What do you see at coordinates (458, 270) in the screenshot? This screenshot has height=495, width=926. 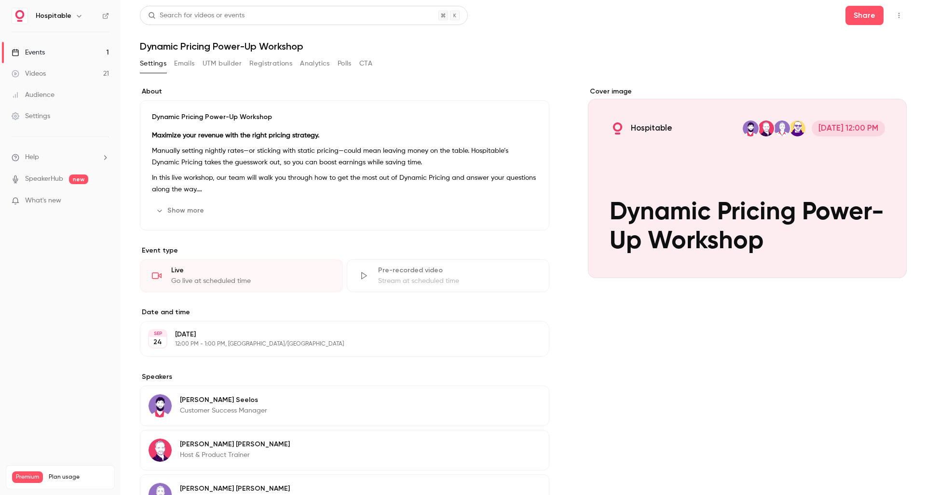 I see `div: Pre-recorded video` at bounding box center [458, 270].